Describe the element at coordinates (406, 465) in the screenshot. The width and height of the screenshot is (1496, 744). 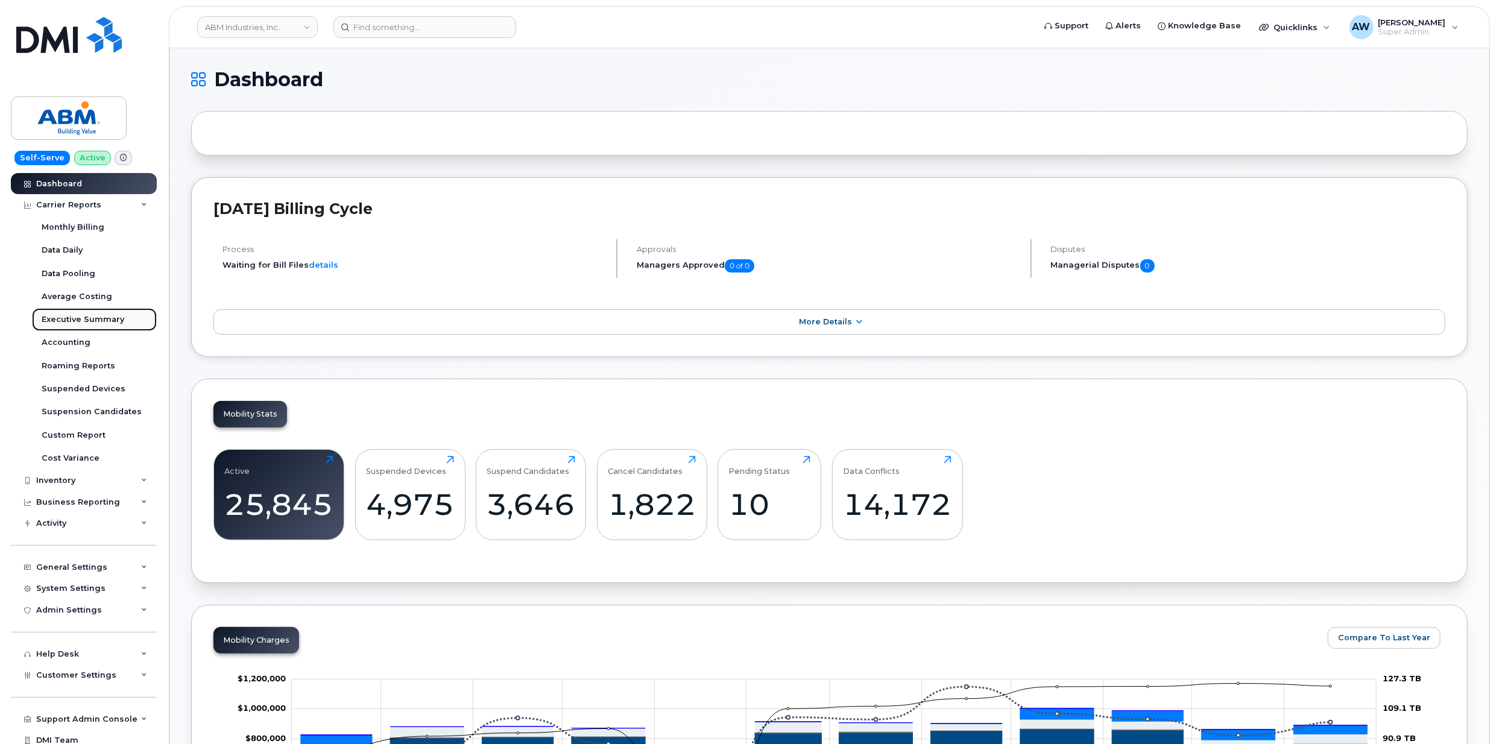
I see `div: Suspended Devices` at that location.